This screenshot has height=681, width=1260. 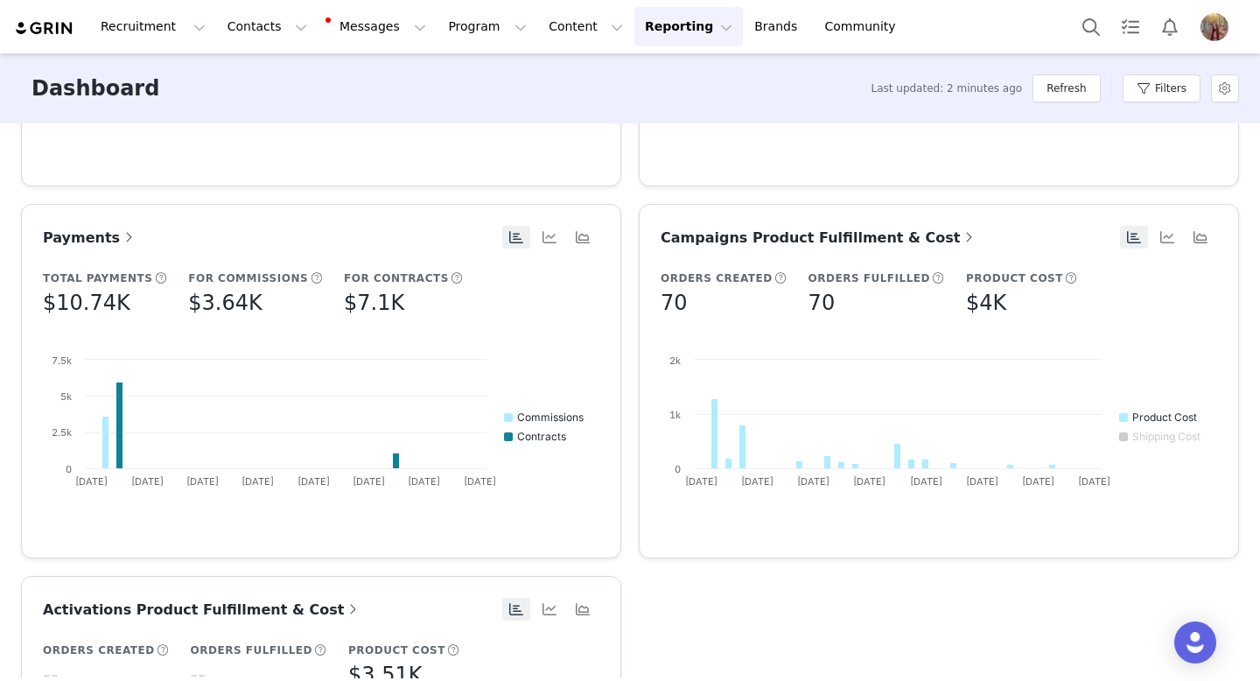 What do you see at coordinates (1170, 26) in the screenshot?
I see `button: Notifications` at bounding box center [1170, 26].